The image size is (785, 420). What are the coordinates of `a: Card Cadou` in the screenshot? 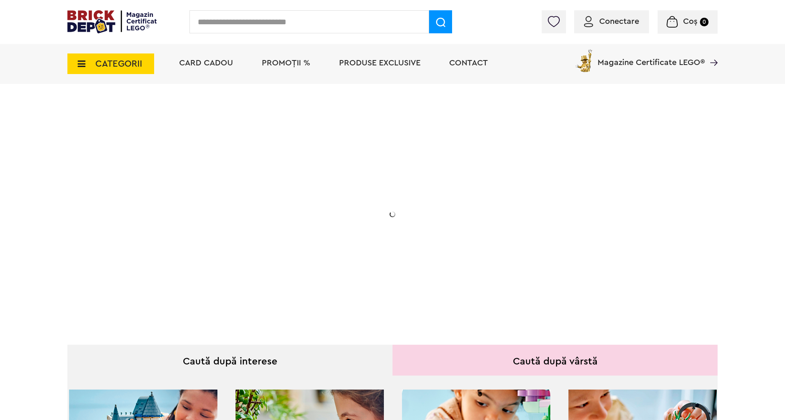 It's located at (206, 63).